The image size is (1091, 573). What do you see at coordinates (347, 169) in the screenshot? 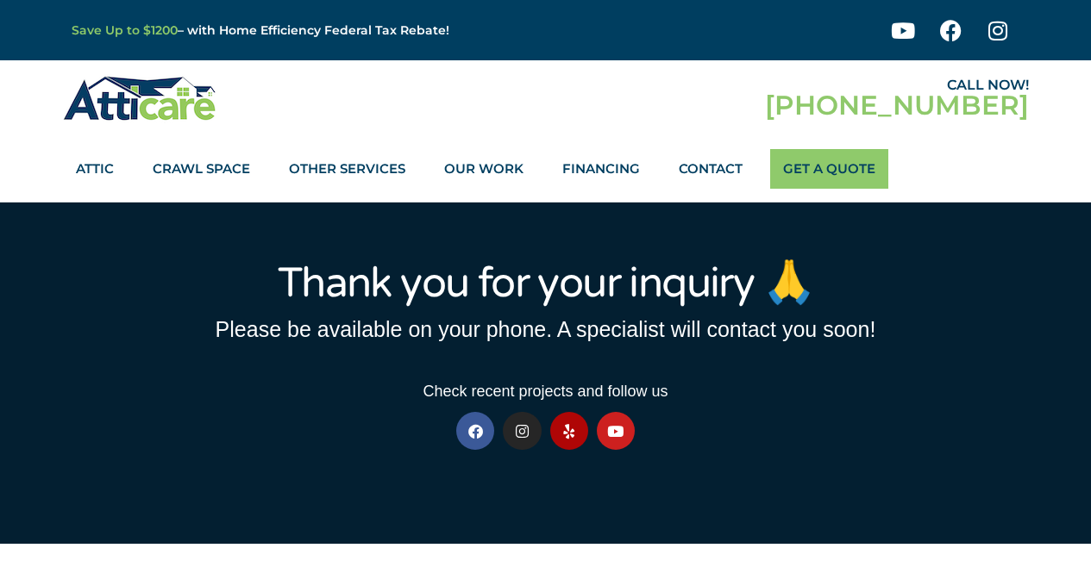
I see `a: Other Services` at bounding box center [347, 169].